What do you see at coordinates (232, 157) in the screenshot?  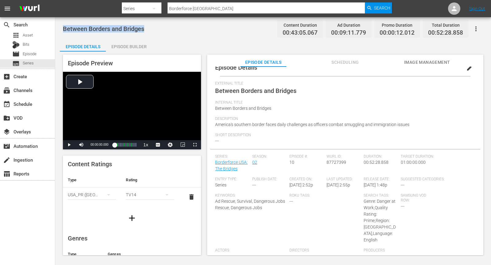 I see `span: Series:` at bounding box center [232, 157].